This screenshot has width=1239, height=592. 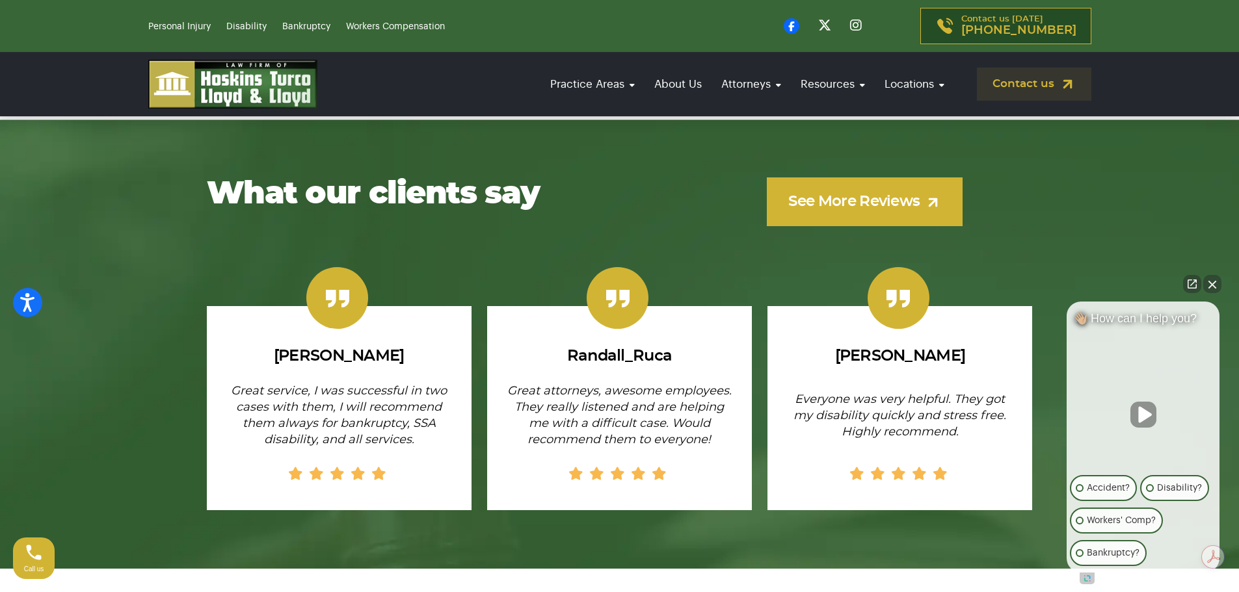 What do you see at coordinates (864, 202) in the screenshot?
I see `a: See More Reviews` at bounding box center [864, 202].